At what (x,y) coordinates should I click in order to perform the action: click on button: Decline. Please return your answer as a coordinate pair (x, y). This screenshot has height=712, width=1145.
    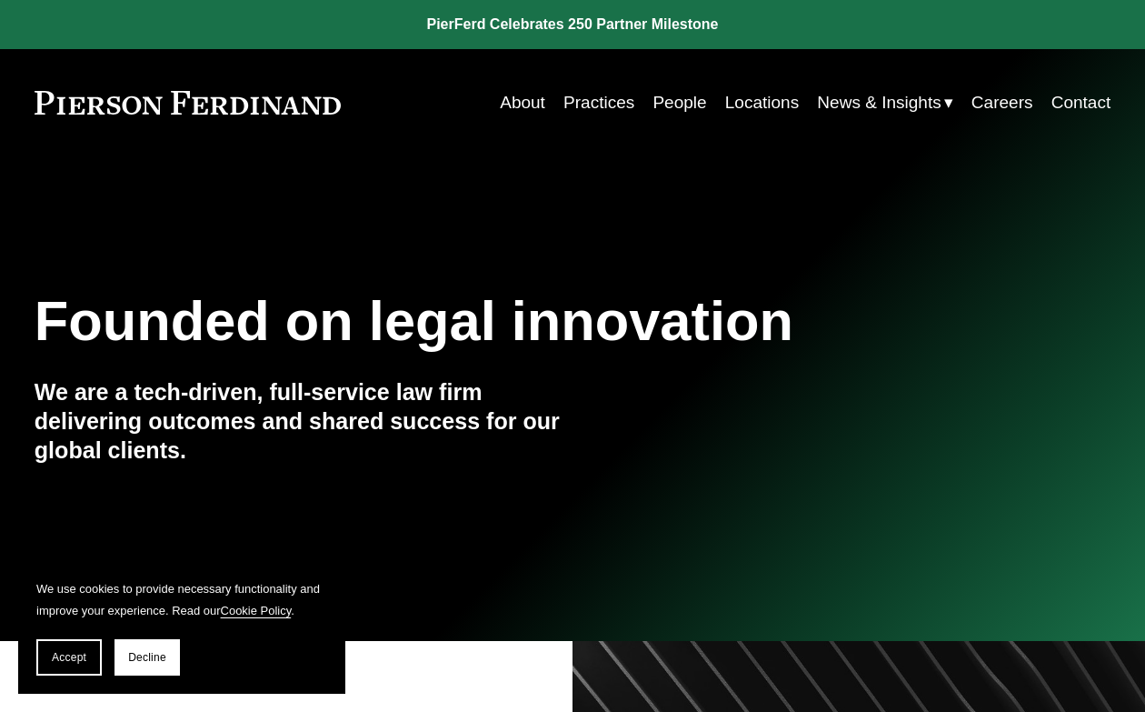
    Looking at the image, I should click on (147, 657).